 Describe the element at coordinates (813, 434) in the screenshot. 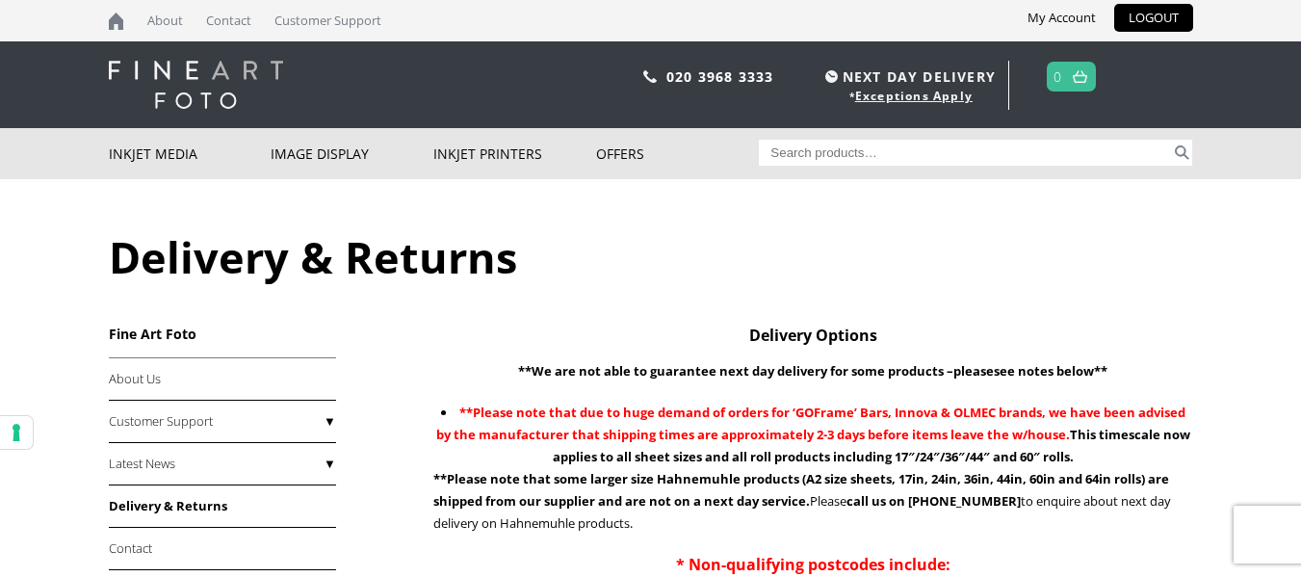

I see `strong: This timescale now applies to all sheet sizes and all roll products including 17″/24″/36″/44″ and...` at that location.